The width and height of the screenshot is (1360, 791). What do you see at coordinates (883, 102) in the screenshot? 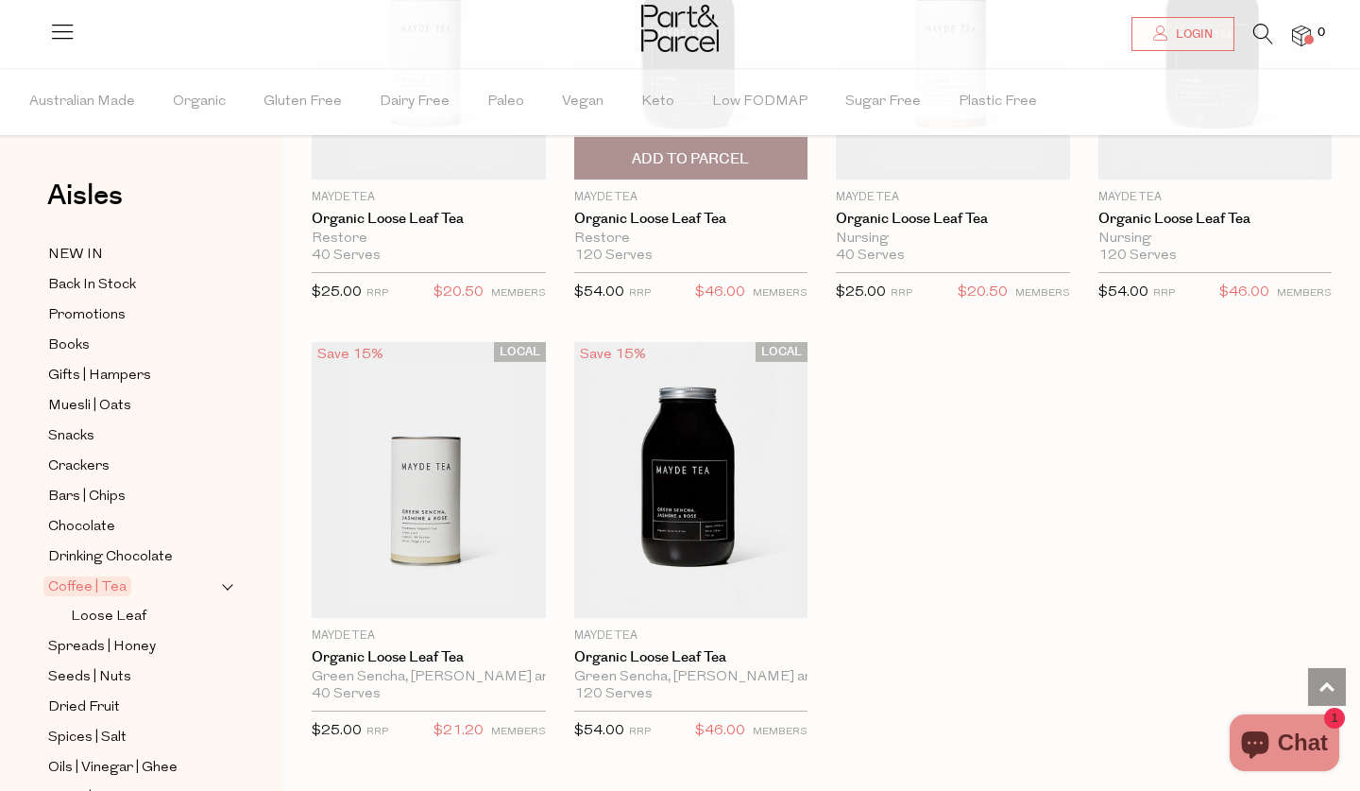
I see `span: Sugar Free` at bounding box center [883, 102].